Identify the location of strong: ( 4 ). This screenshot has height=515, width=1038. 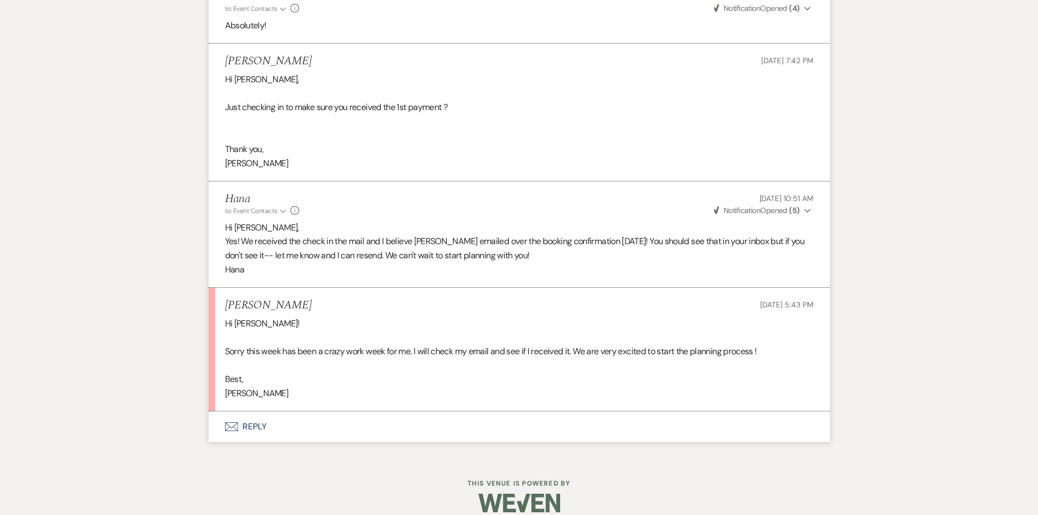
(794, 8).